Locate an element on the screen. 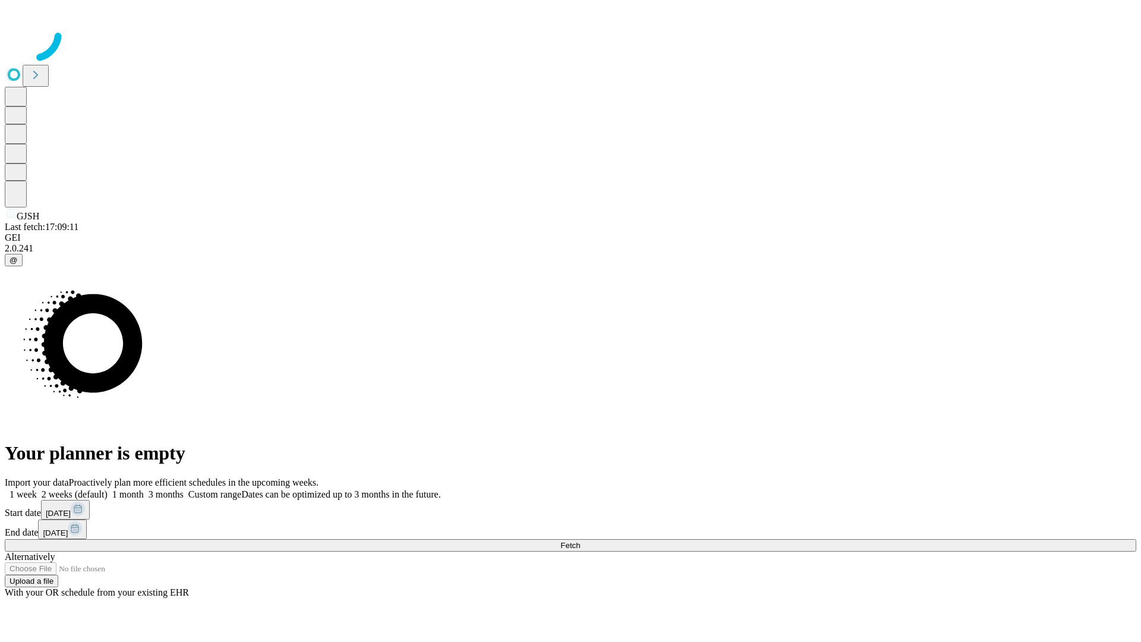 This screenshot has height=642, width=1141. h1: Your planner is empty is located at coordinates (571, 453).